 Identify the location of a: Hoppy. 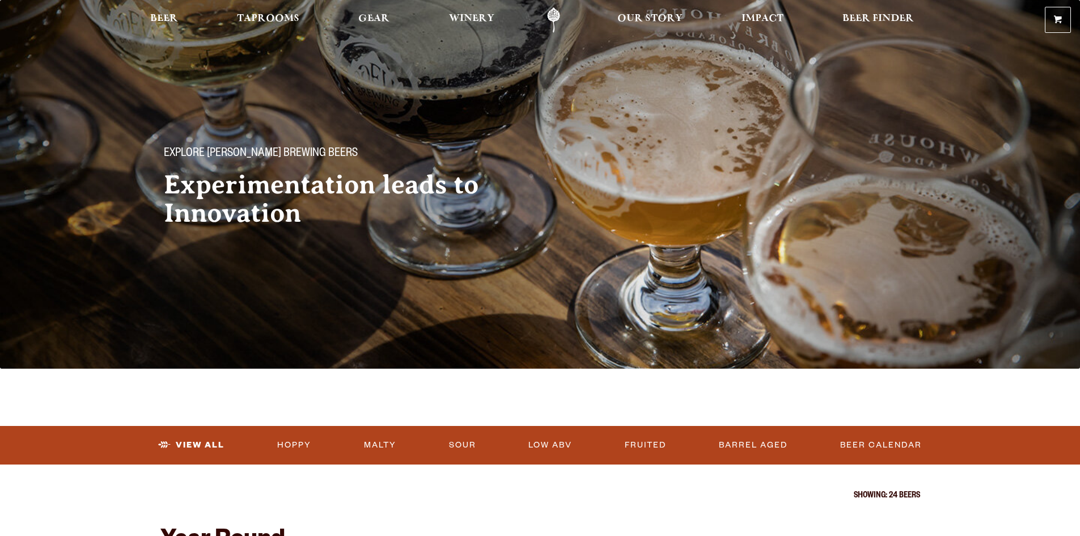
(294, 445).